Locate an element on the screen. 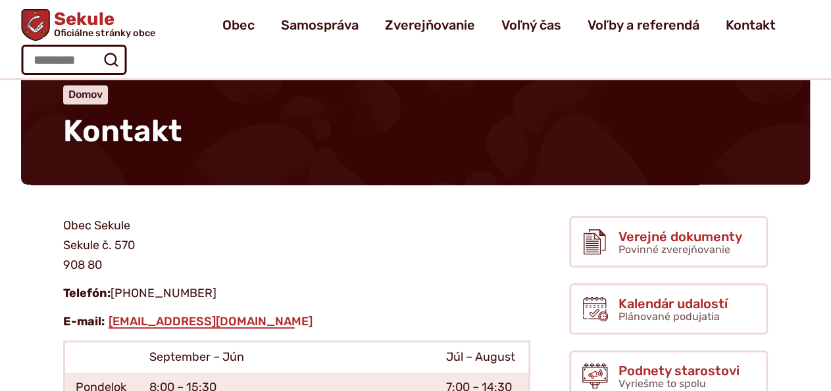 This screenshot has height=391, width=831. span: Domov is located at coordinates (86, 94).